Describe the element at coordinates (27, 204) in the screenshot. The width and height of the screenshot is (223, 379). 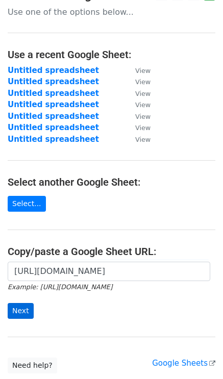
I see `a: Select...` at that location.